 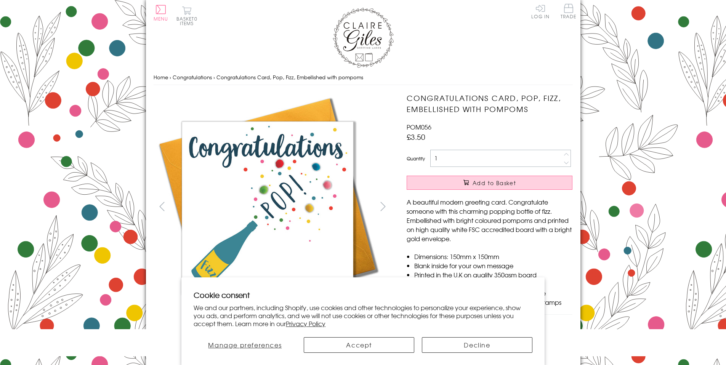 I want to click on li: Blank inside for your own message, so click(x=493, y=266).